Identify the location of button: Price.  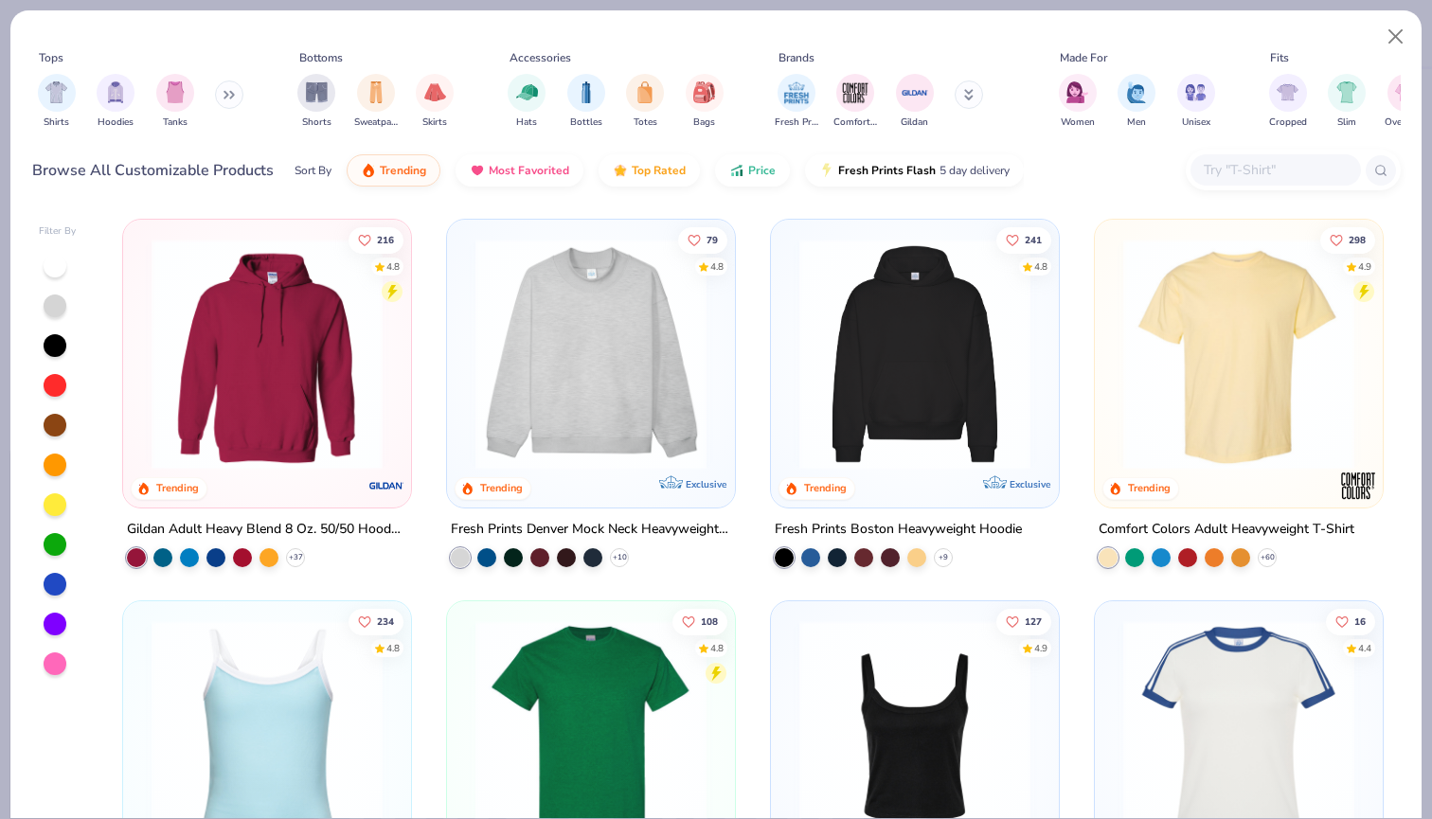
(752, 171).